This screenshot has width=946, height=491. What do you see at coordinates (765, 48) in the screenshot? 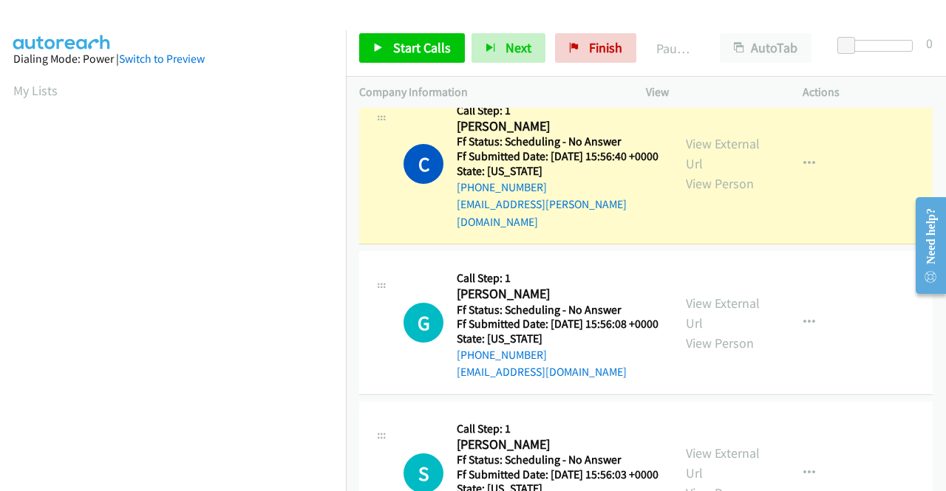
I see `button: AutoTab` at bounding box center [765, 48].